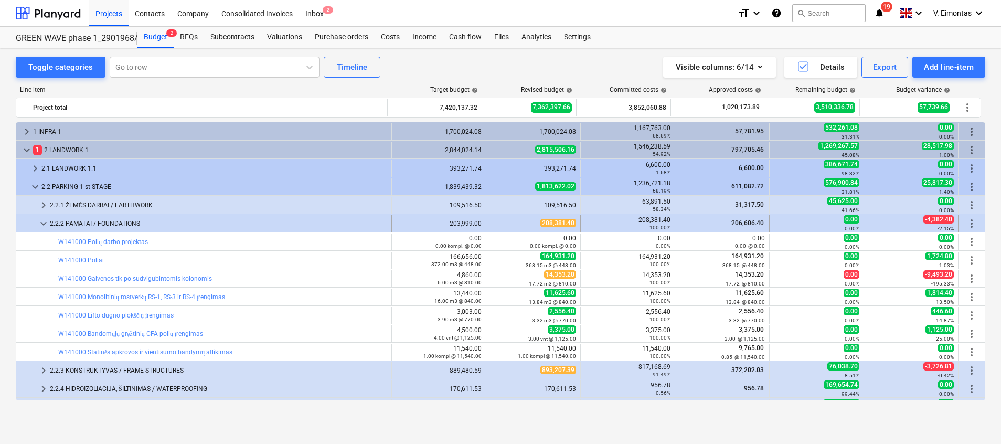 The height and width of the screenshot is (444, 1001). Describe the element at coordinates (434, 108) in the screenshot. I see `div: 7,420,137.32` at that location.